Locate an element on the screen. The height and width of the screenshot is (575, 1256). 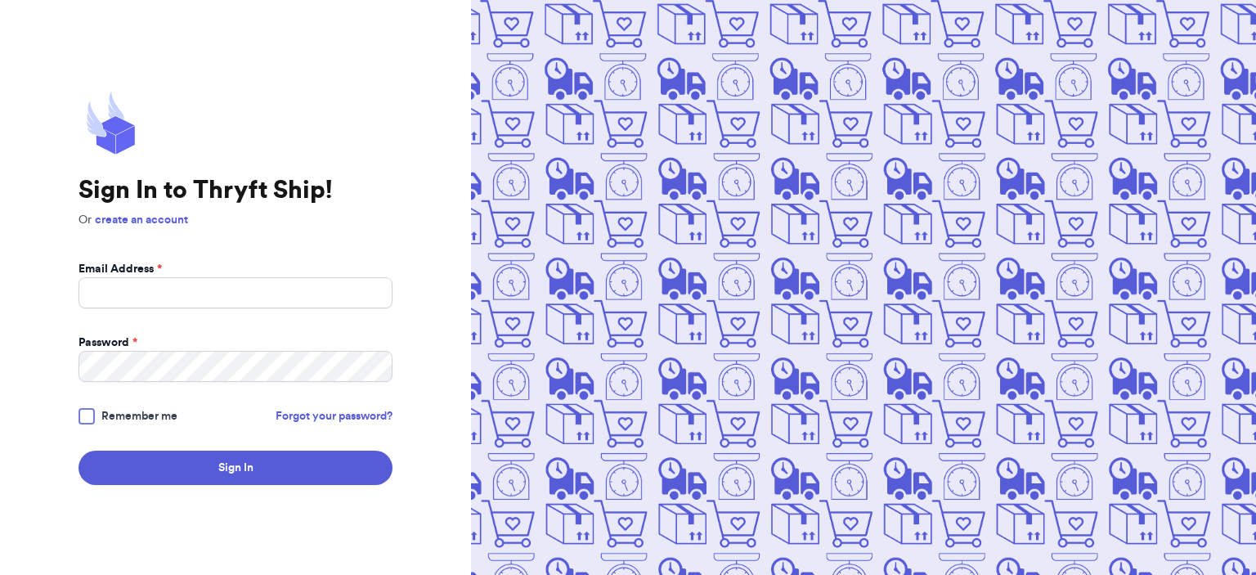
button: Sign In is located at coordinates (236, 468).